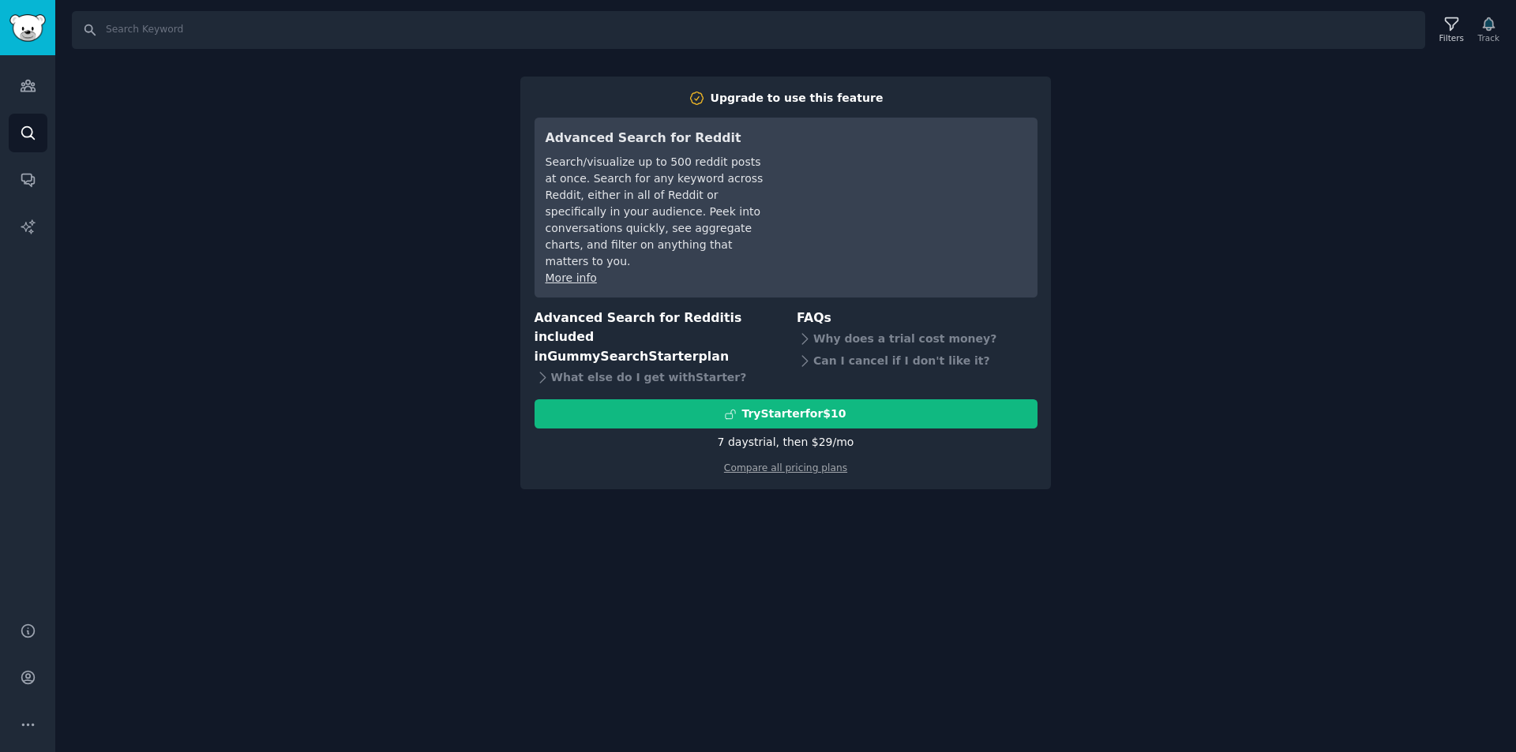 The height and width of the screenshot is (752, 1516). I want to click on div: Why does a trial cost money?, so click(916, 339).